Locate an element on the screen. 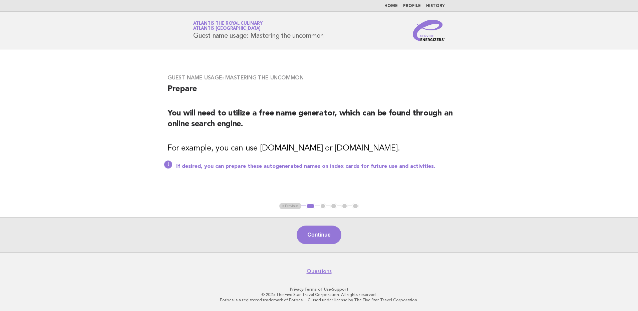  button: Continue is located at coordinates (319, 235).